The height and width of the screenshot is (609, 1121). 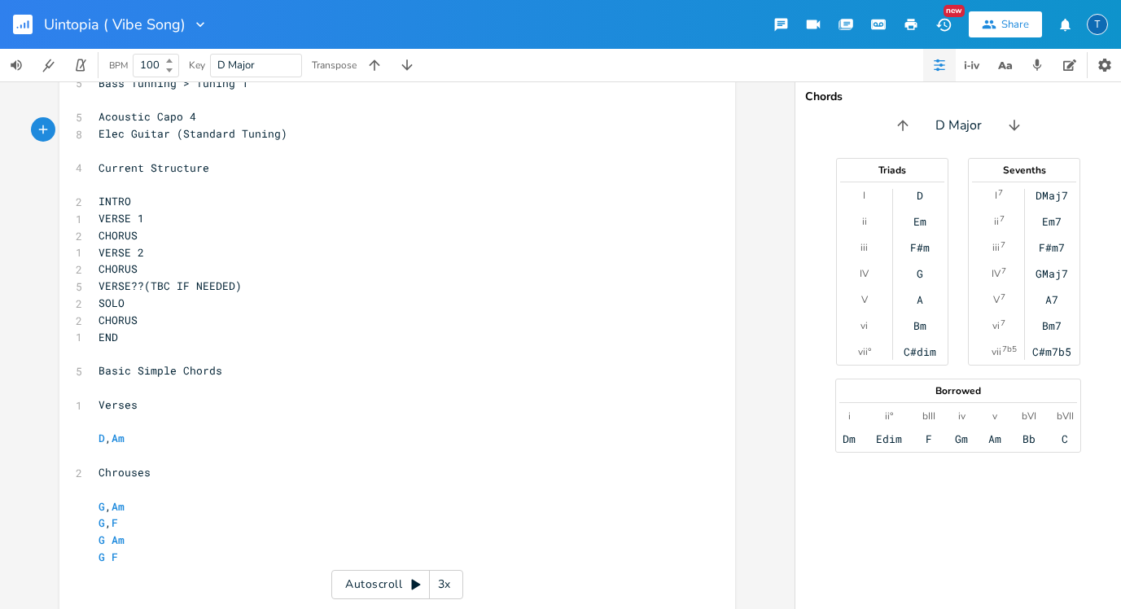 What do you see at coordinates (121, 218) in the screenshot?
I see `span: VERSE 1` at bounding box center [121, 218].